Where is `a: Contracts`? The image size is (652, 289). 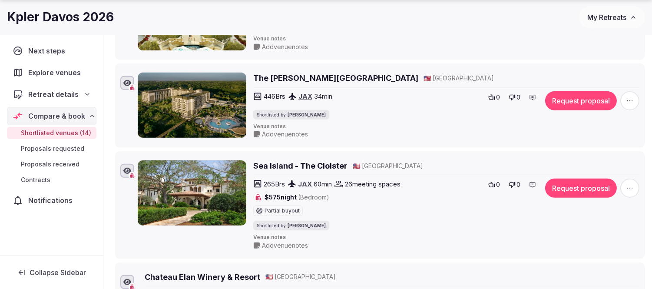
a: Contracts is located at coordinates (52, 180).